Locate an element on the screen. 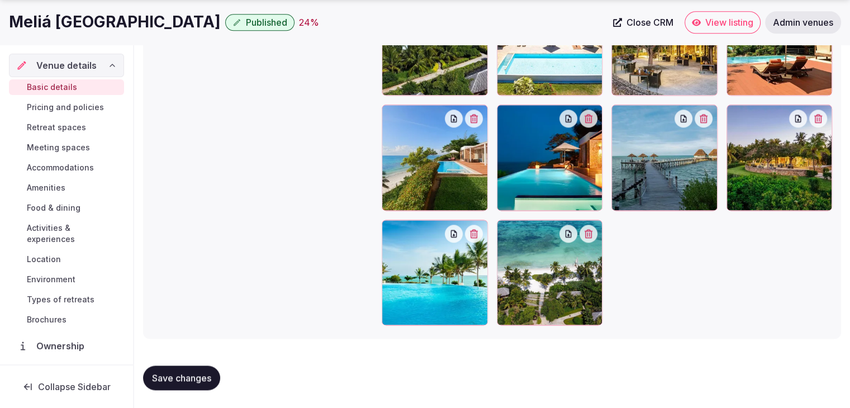 The width and height of the screenshot is (850, 408). div: rv-Meliá-Zanzibar-amenities.jpeg is located at coordinates (550, 273).